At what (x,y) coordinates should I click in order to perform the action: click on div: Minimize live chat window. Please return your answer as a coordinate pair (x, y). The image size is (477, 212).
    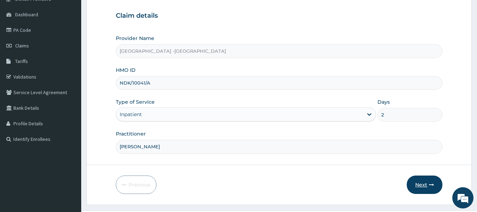
    Looking at the image, I should click on (124, 12).